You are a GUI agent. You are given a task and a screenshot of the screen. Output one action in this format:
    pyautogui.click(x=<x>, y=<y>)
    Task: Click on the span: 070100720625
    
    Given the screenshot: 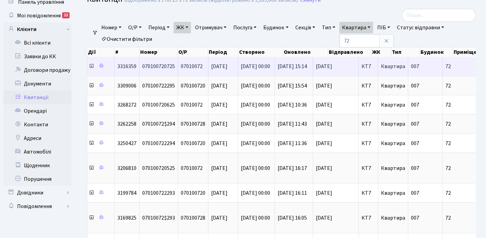 What is the action you would take?
    pyautogui.click(x=158, y=105)
    